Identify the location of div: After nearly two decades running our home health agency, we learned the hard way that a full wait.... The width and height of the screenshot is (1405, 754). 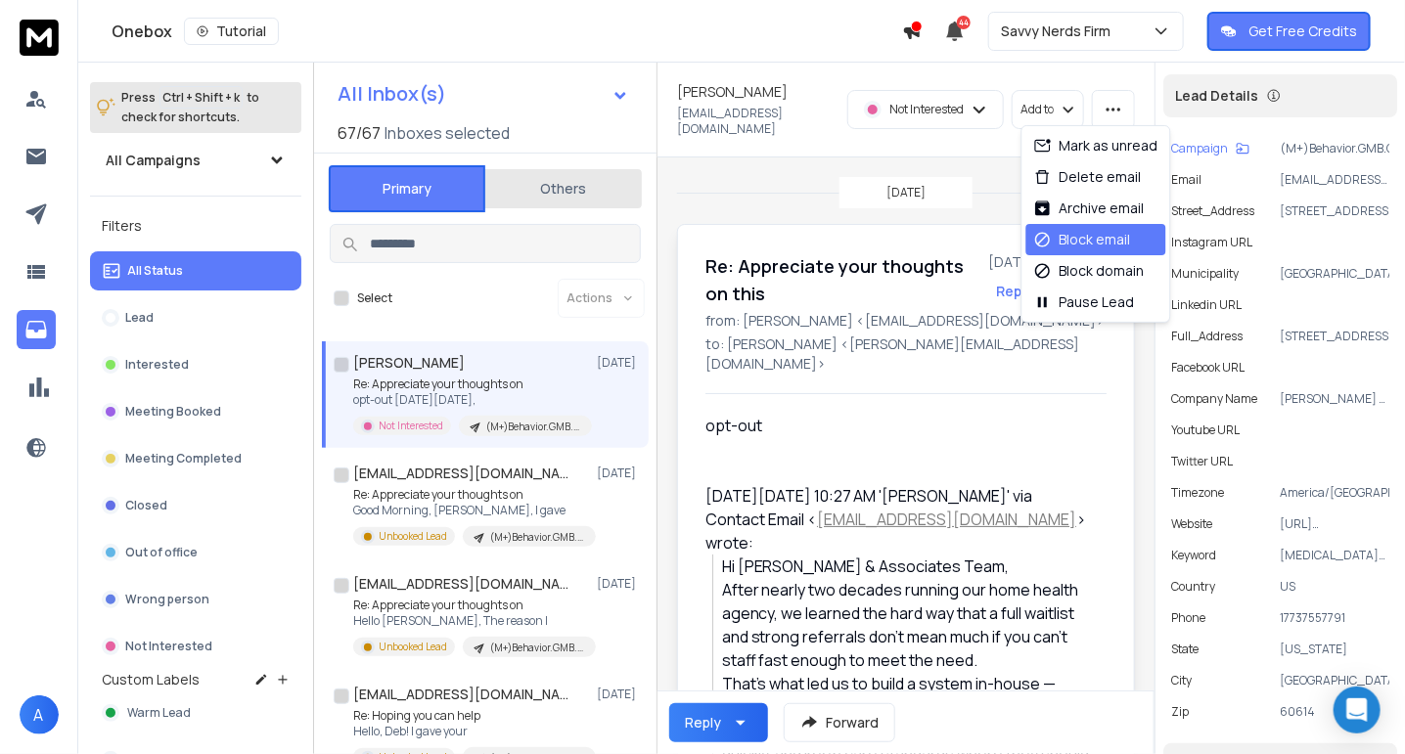
(906, 625).